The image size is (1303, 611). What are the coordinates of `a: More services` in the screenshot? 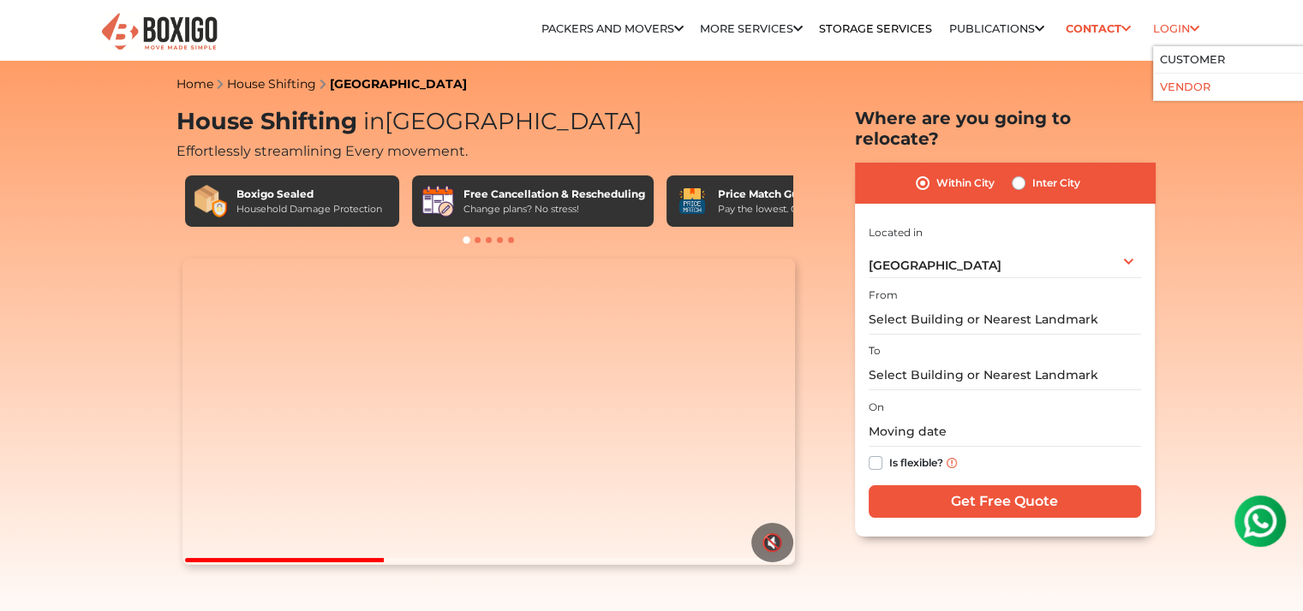 It's located at (751, 28).